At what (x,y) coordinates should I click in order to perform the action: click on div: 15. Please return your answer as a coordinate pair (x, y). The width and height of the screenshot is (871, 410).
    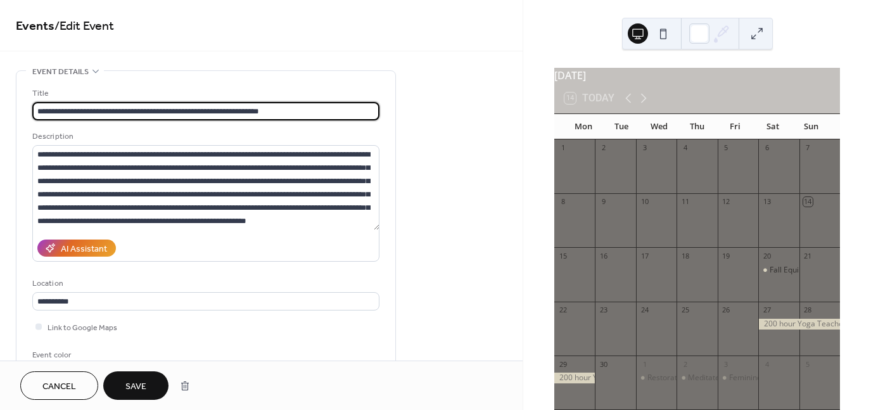
    Looking at the image, I should click on (562, 255).